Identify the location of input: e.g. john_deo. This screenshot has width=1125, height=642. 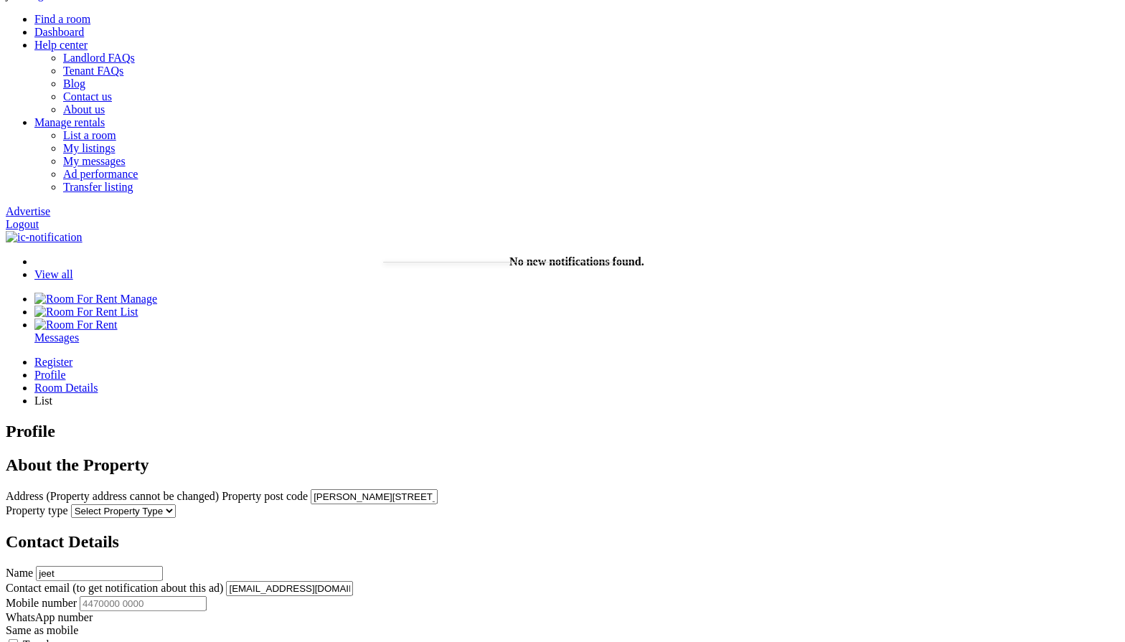
(99, 573).